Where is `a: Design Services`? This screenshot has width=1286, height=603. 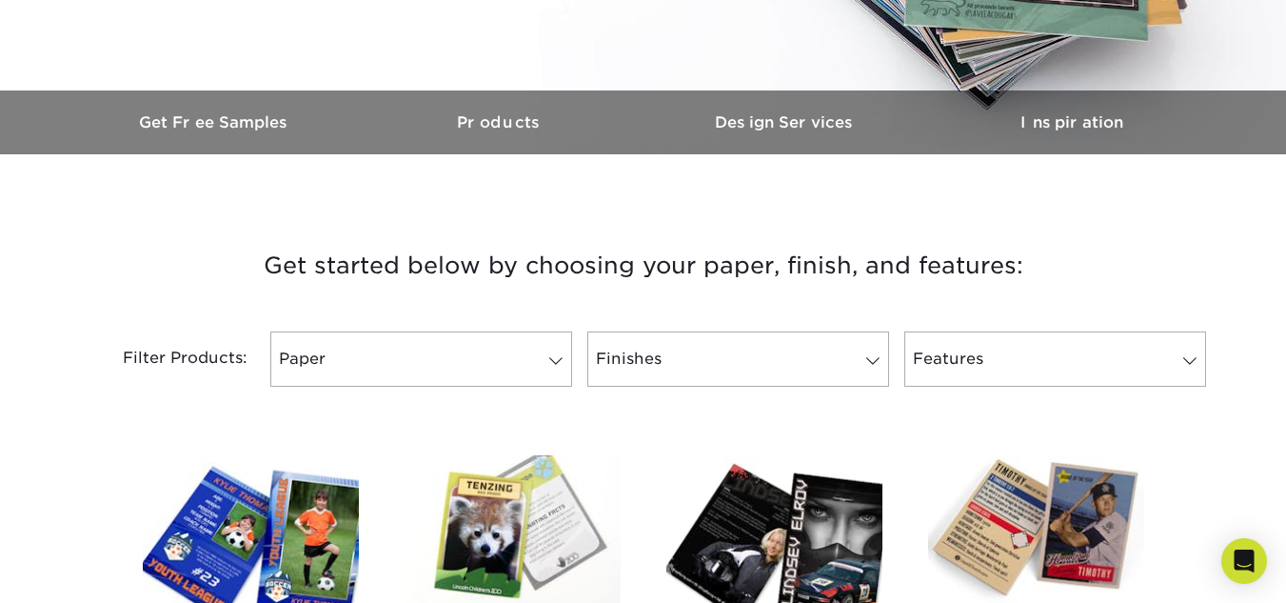 a: Design Services is located at coordinates (786, 122).